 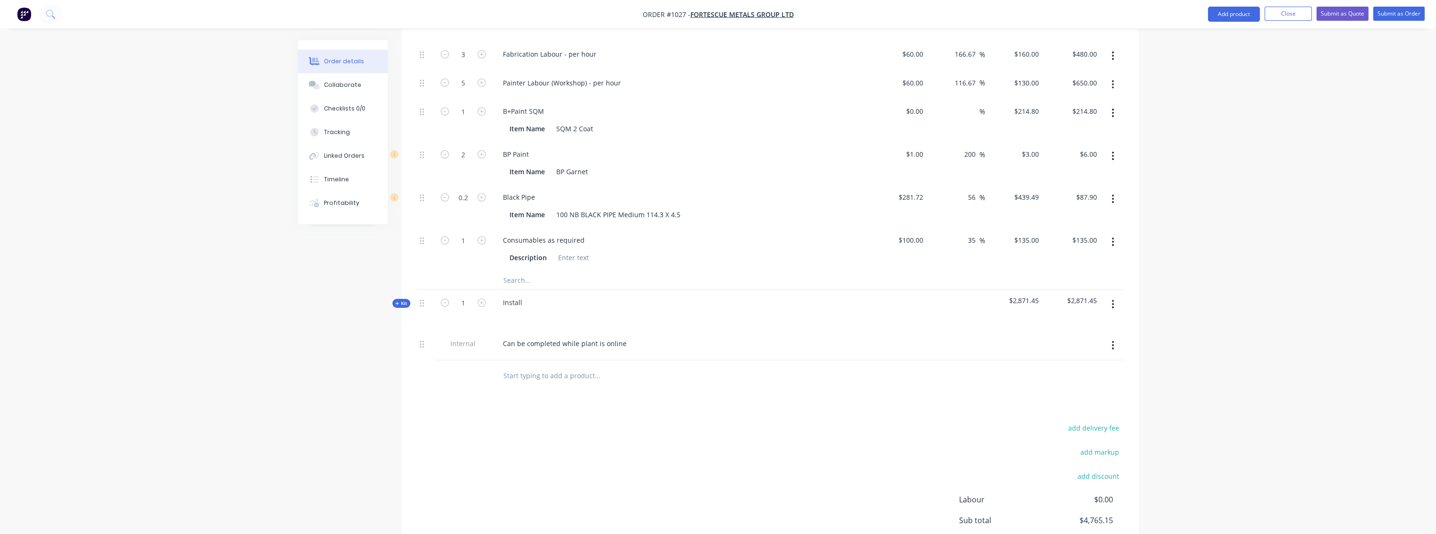 I want to click on button: Order details, so click(x=343, y=61).